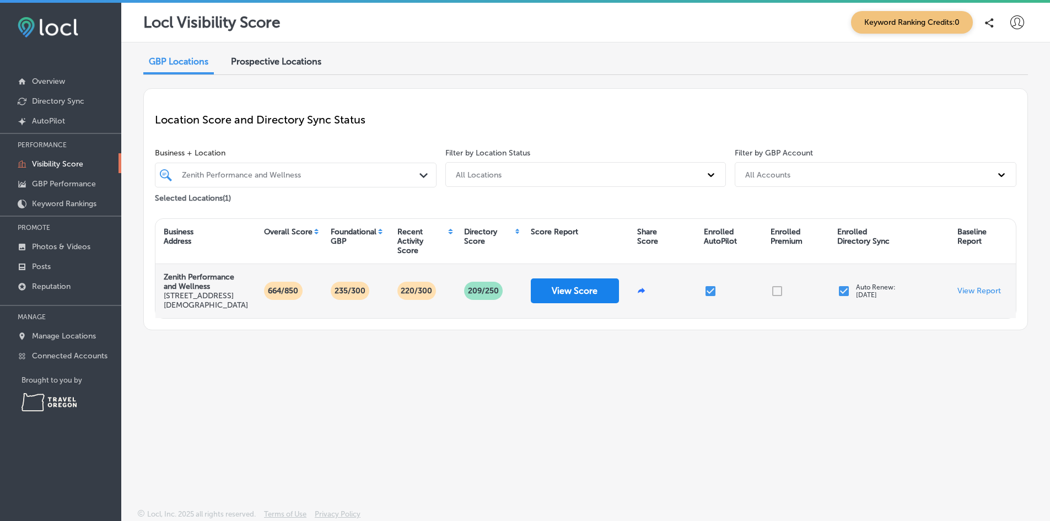 This screenshot has width=1050, height=521. What do you see at coordinates (488, 153) in the screenshot?
I see `label: Filter by Location Status` at bounding box center [488, 153].